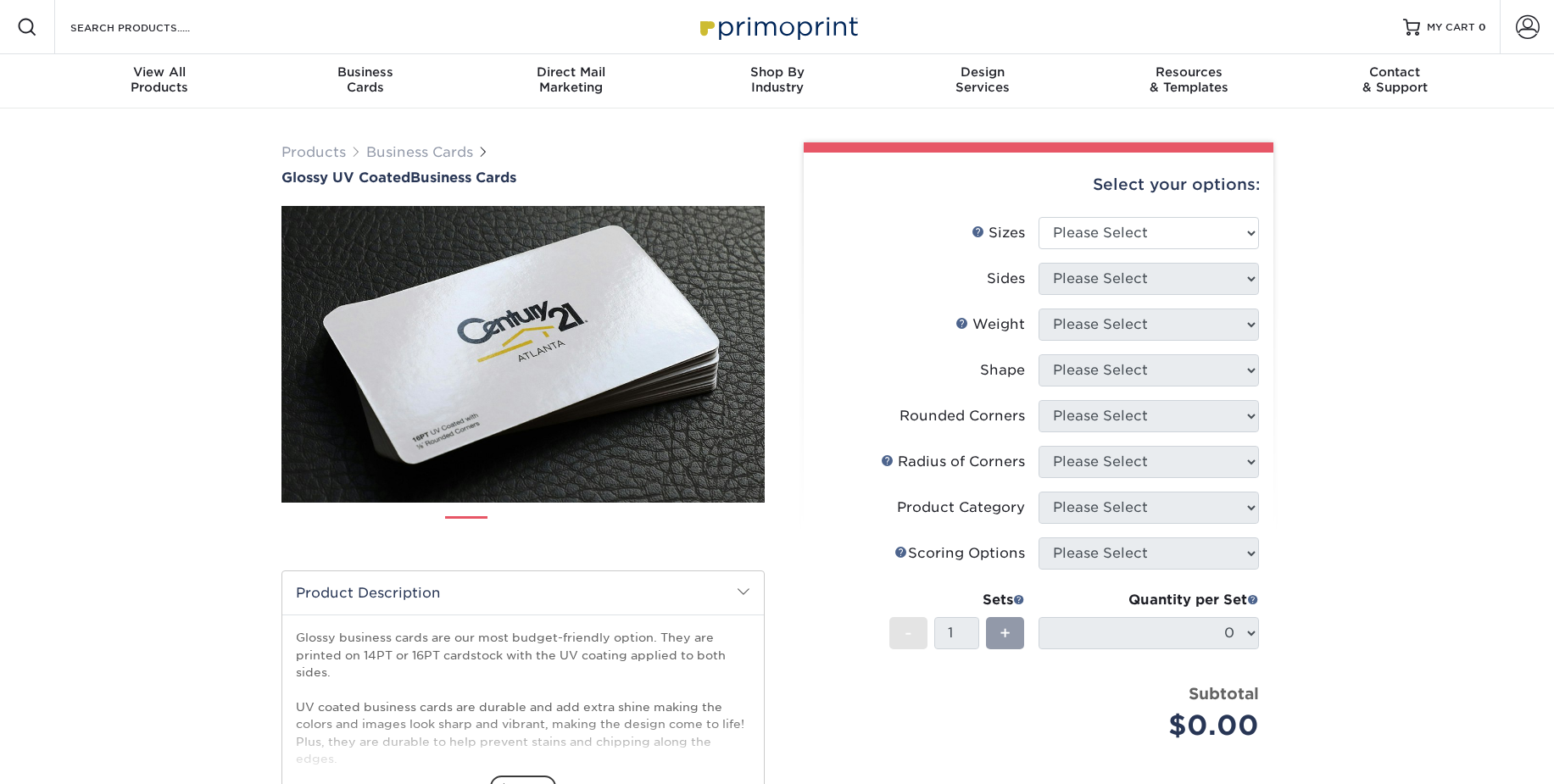  I want to click on span: Shop By, so click(777, 72).